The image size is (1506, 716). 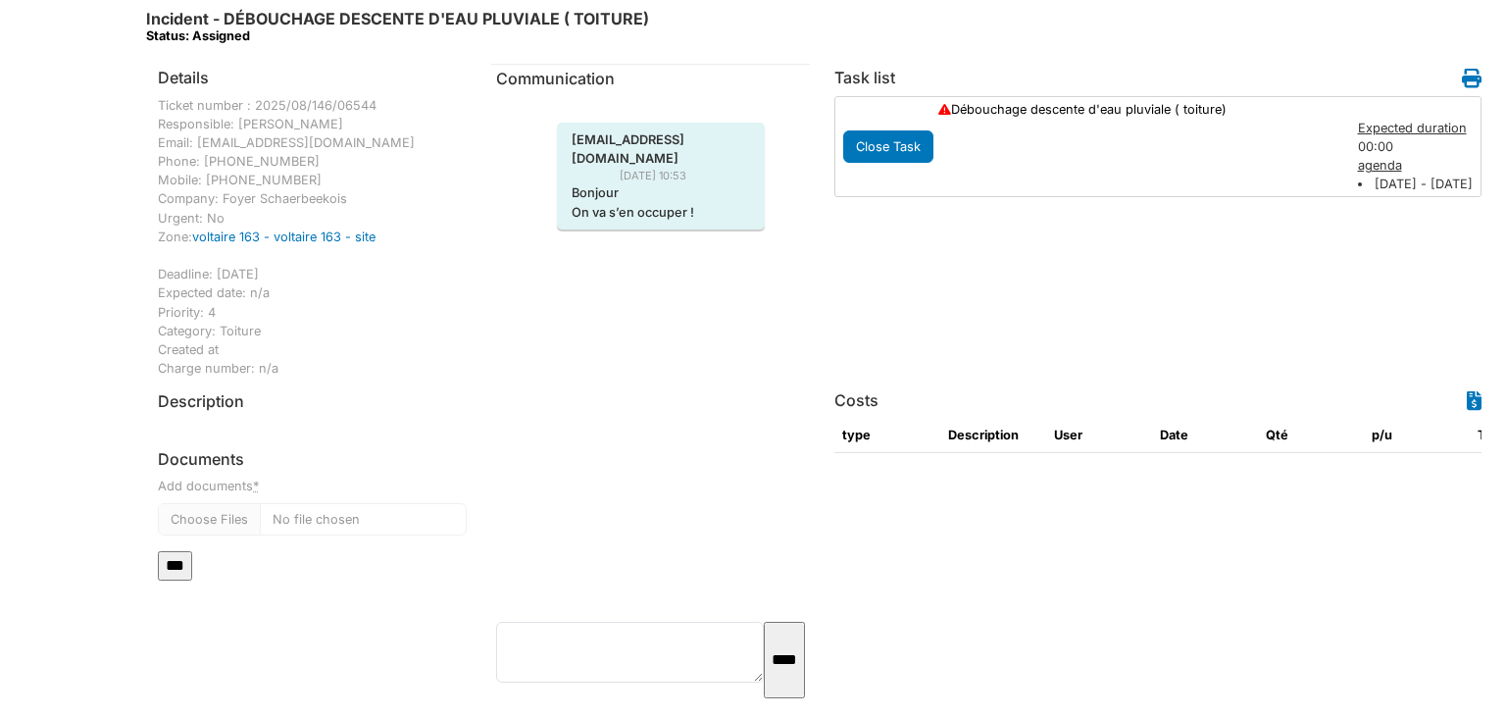 I want to click on i: Work order, so click(x=1472, y=78).